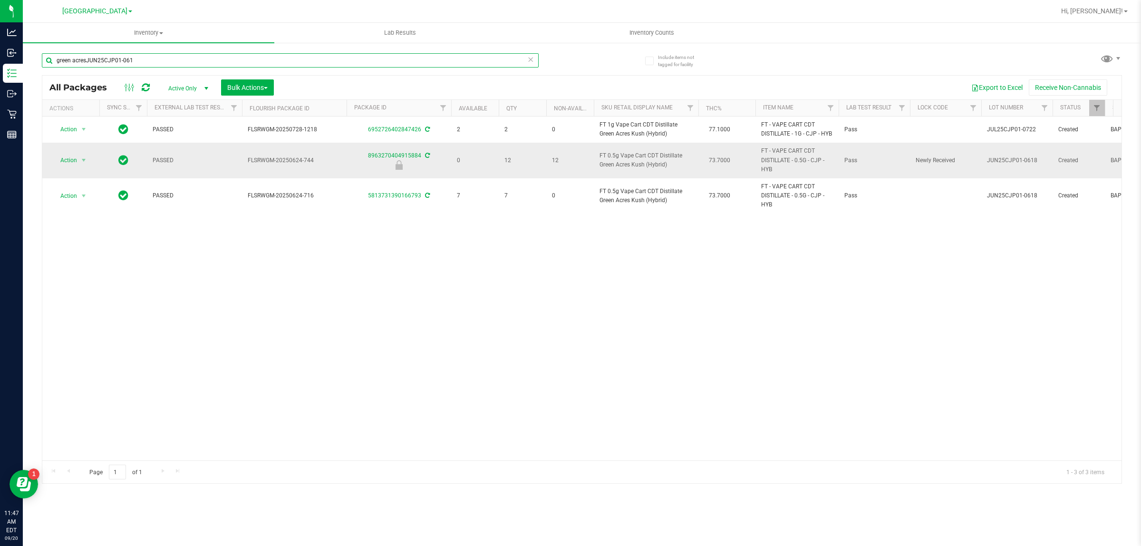  I want to click on a: Sync Status, so click(125, 107).